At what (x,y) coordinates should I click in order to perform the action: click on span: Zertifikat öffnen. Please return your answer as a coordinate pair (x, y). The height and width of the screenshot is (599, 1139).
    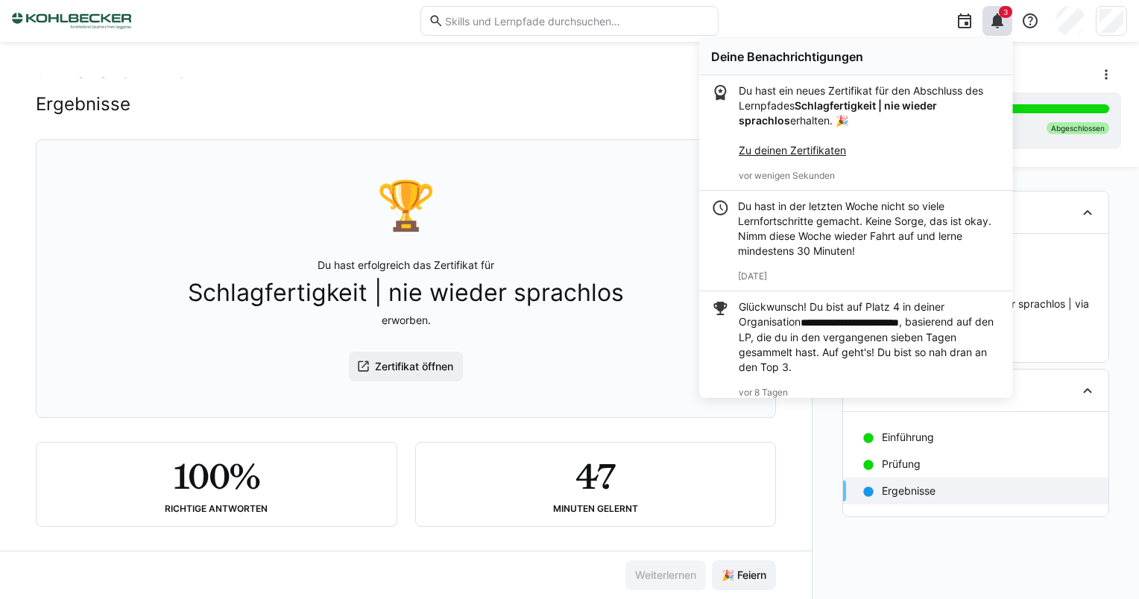
    Looking at the image, I should click on (414, 367).